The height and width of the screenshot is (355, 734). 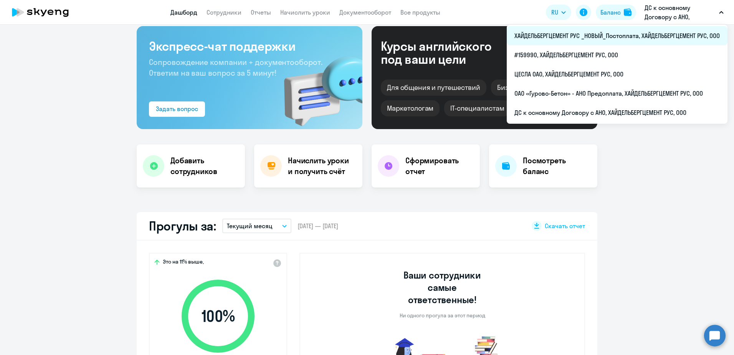 I want to click on div: Курсы английского под ваши цели, so click(x=446, y=53).